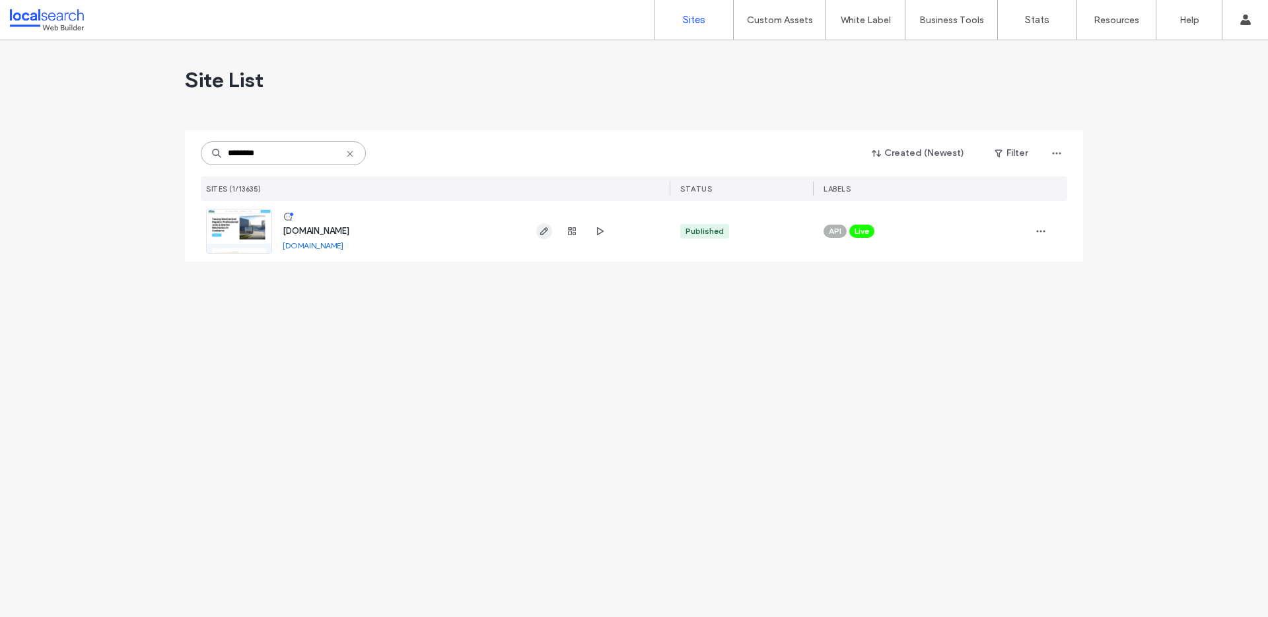  I want to click on button: Created (Newest), so click(918, 153).